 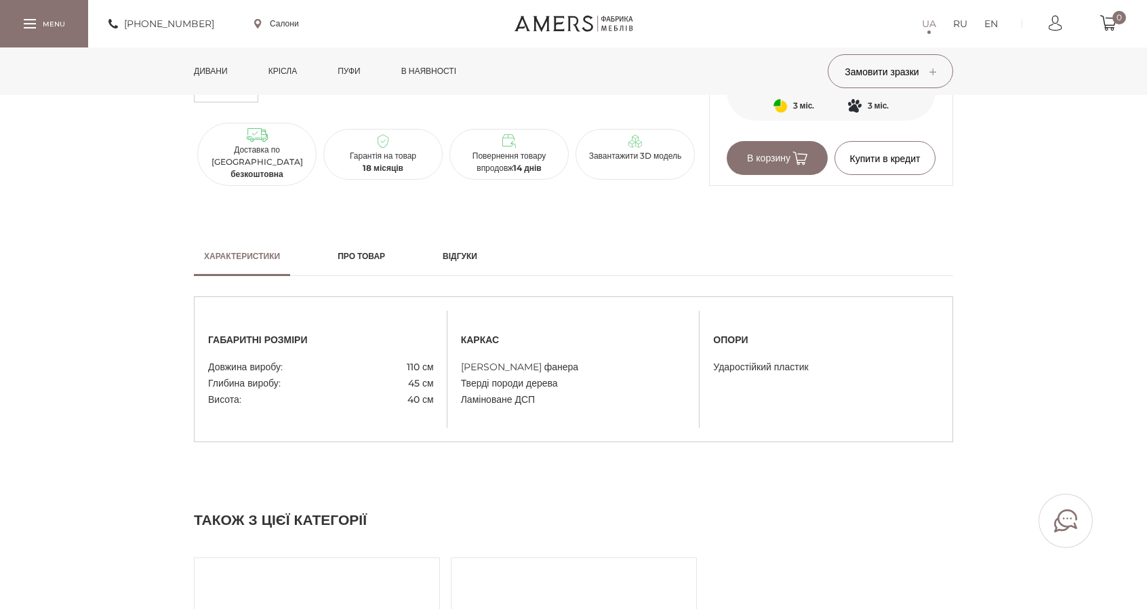 I want to click on h2: Про товар, so click(x=361, y=256).